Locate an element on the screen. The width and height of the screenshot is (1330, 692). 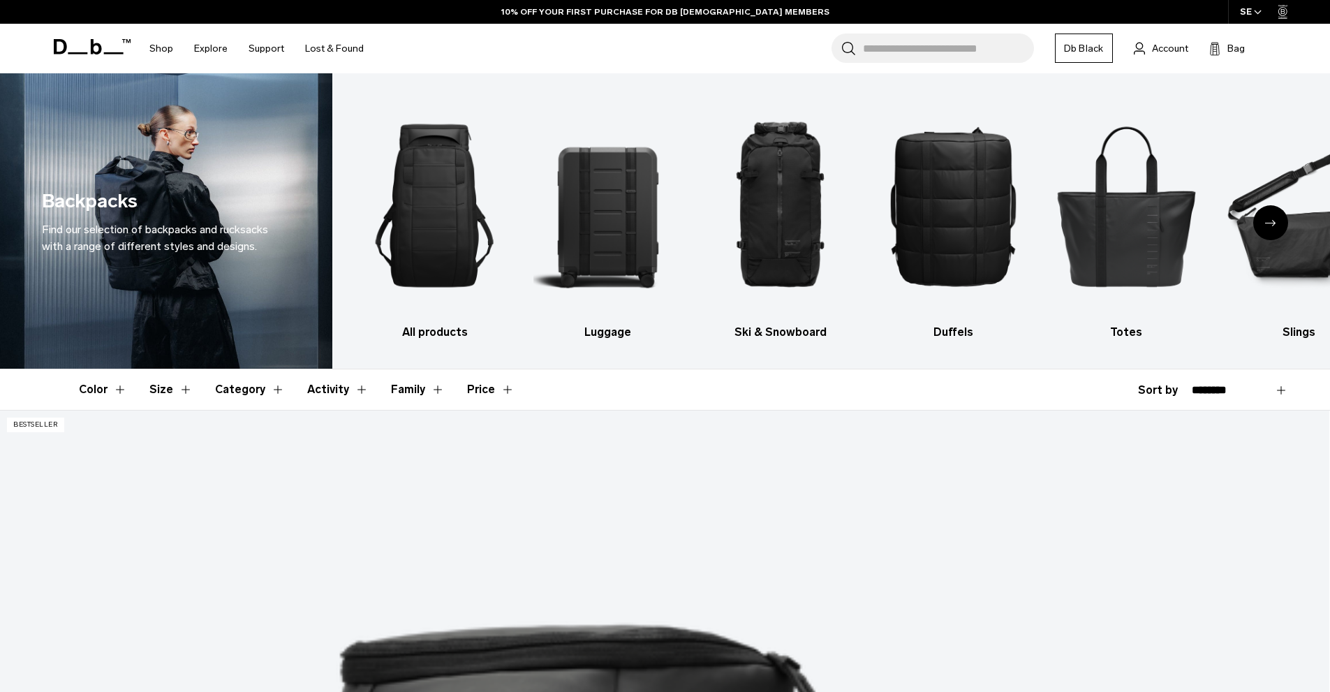
li: 2 / 10 is located at coordinates (607, 217).